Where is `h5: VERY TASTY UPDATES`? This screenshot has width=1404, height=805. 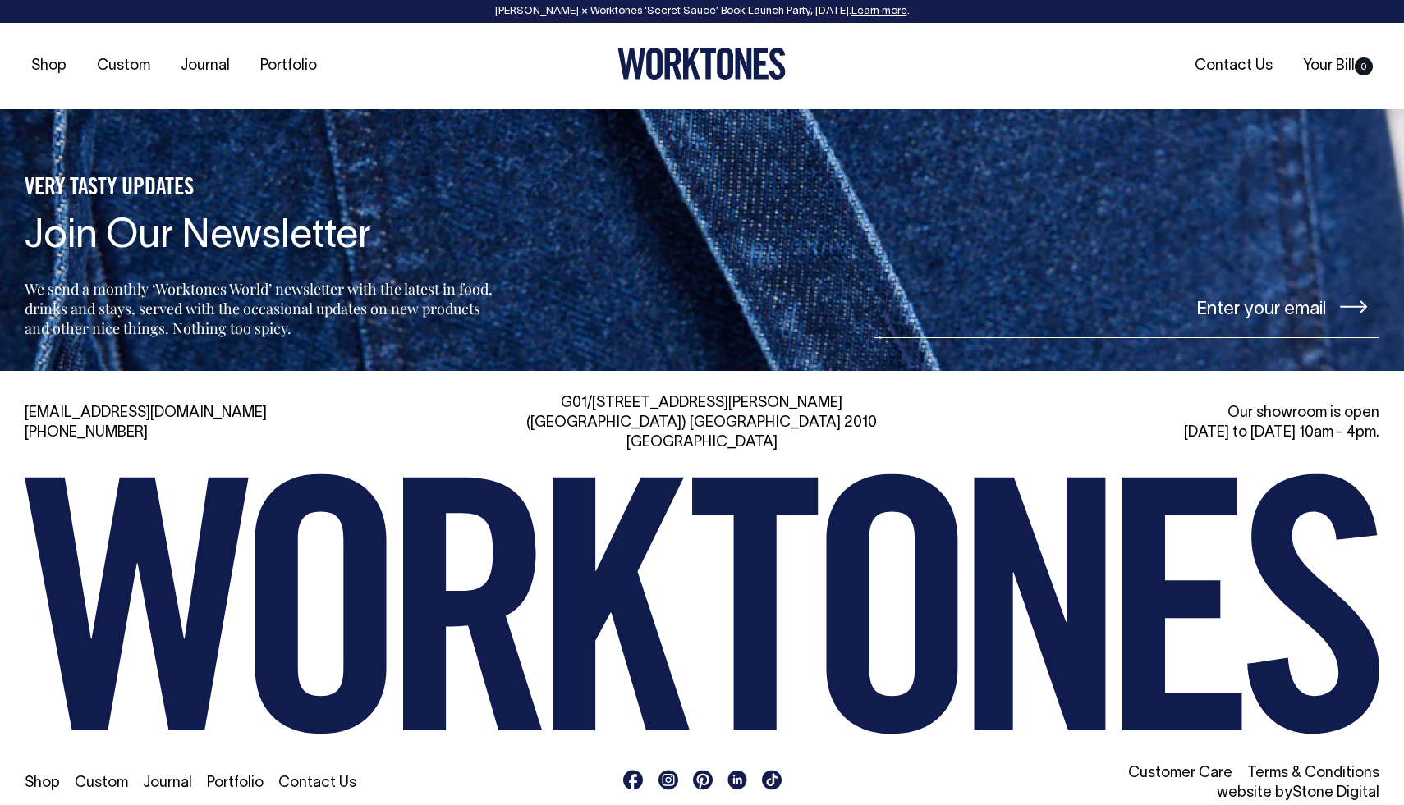
h5: VERY TASTY UPDATES is located at coordinates (261, 189).